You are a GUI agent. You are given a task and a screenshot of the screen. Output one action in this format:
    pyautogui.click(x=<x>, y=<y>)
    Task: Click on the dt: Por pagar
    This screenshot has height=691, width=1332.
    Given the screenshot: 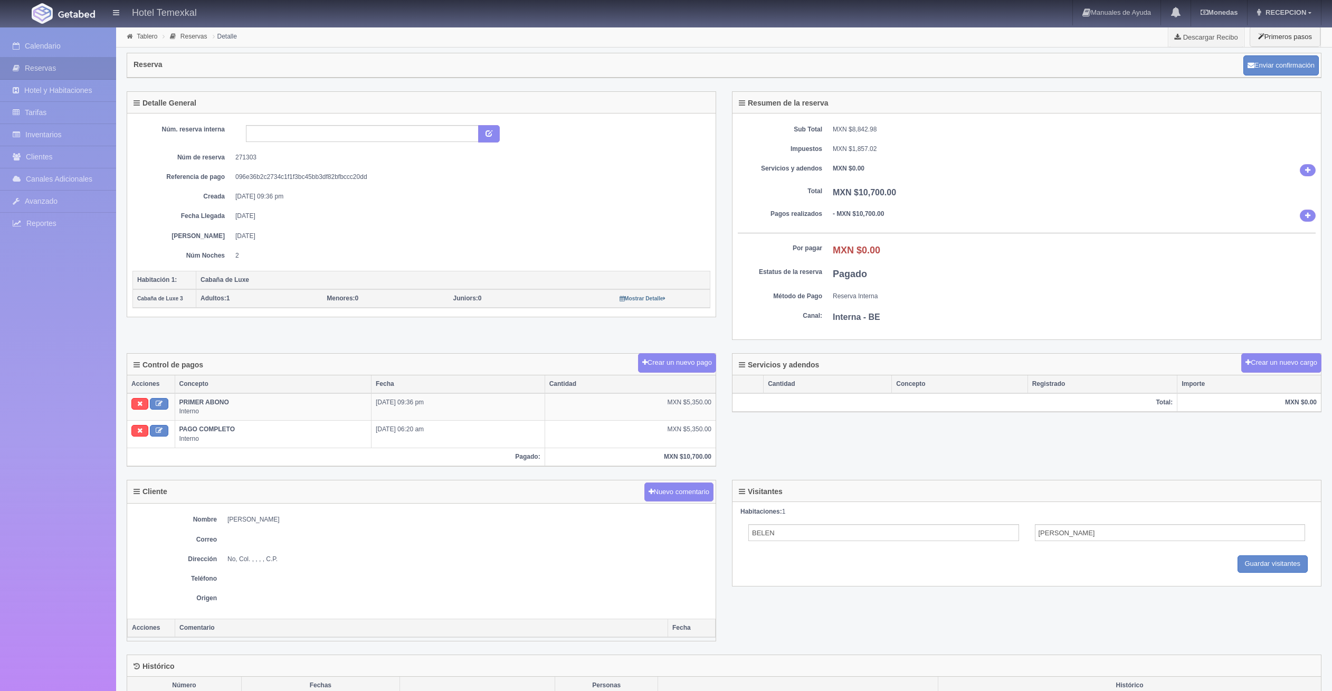 What is the action you would take?
    pyautogui.click(x=780, y=248)
    